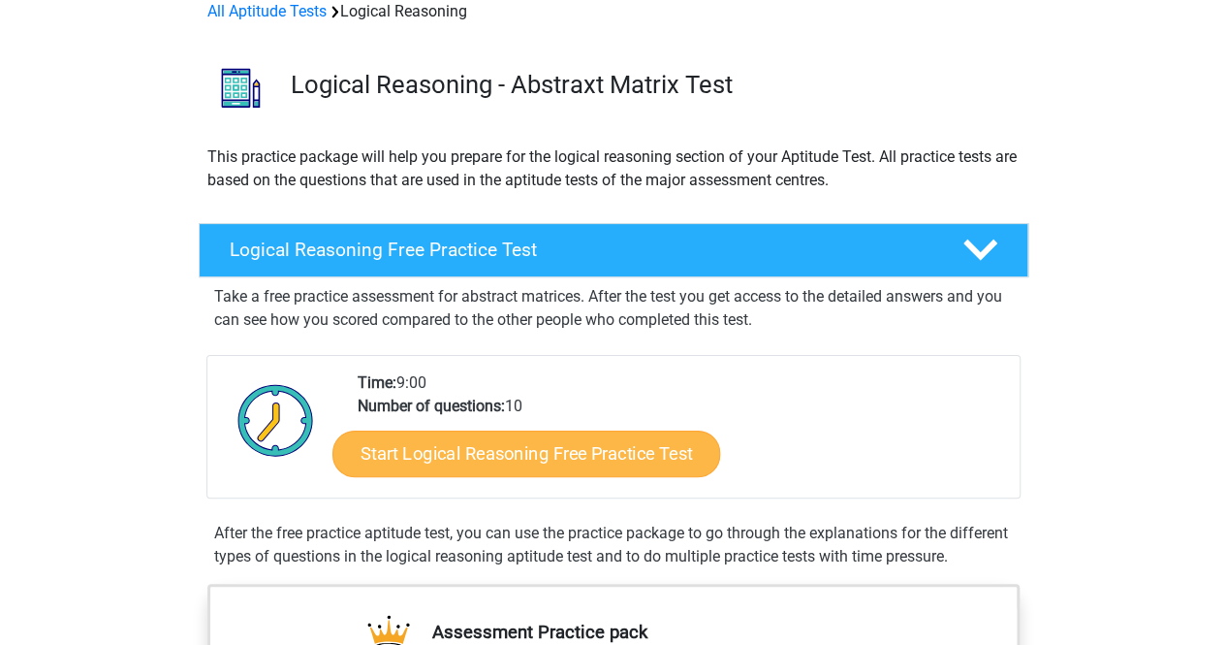  Describe the element at coordinates (681, 434) in the screenshot. I see `div: 9:00 10` at that location.